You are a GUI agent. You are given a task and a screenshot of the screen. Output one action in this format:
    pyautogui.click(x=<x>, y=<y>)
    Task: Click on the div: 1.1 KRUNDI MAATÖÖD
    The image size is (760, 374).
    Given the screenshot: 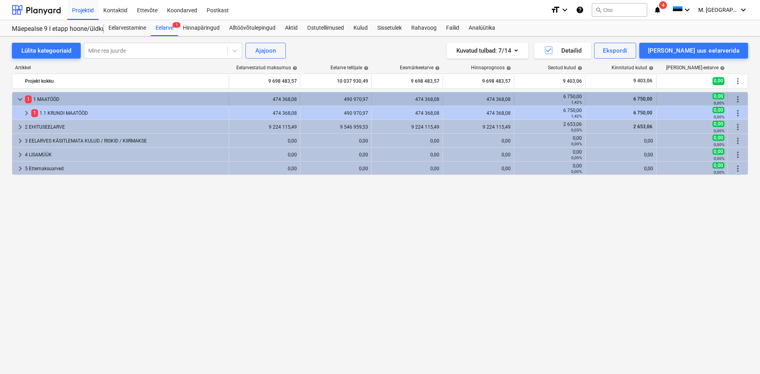 What is the action you would take?
    pyautogui.click(x=128, y=113)
    